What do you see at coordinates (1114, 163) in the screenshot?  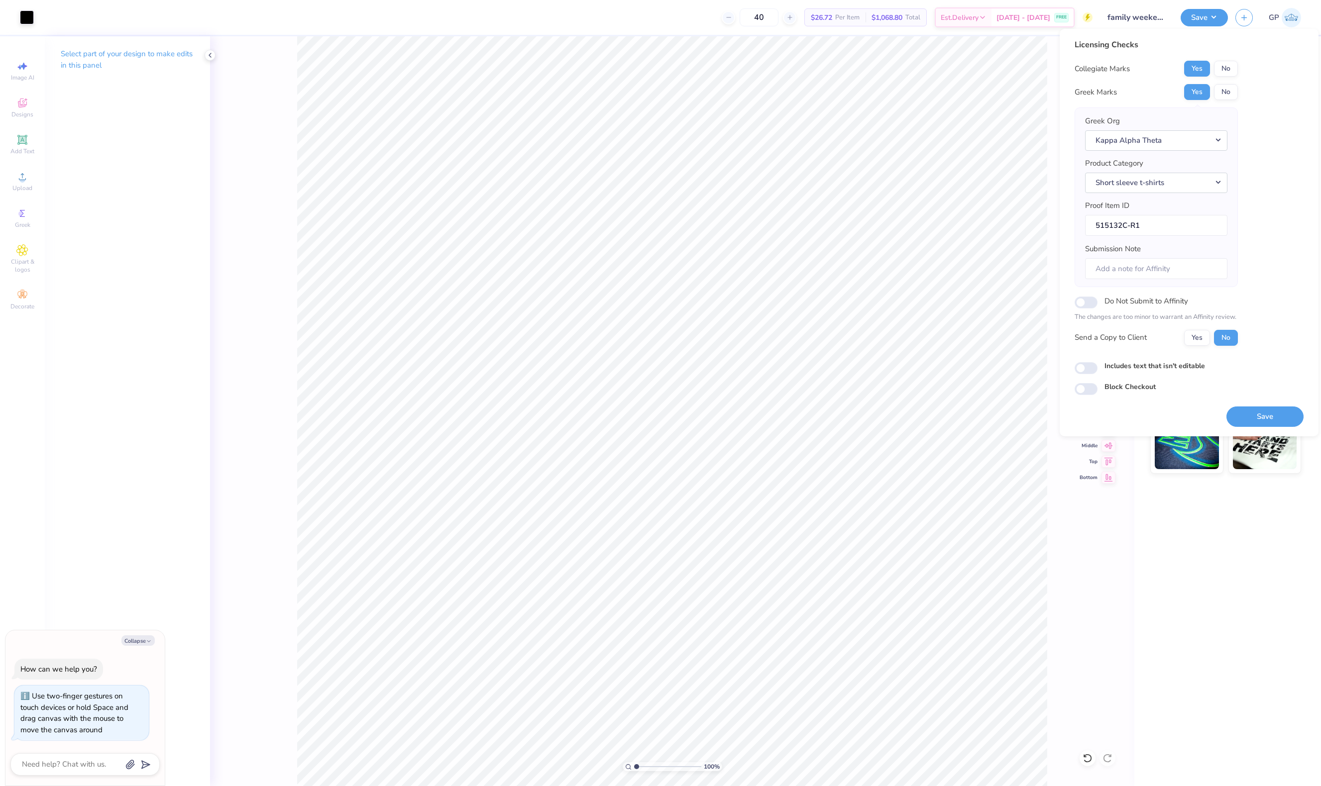 I see `label: Product Category` at bounding box center [1114, 163].